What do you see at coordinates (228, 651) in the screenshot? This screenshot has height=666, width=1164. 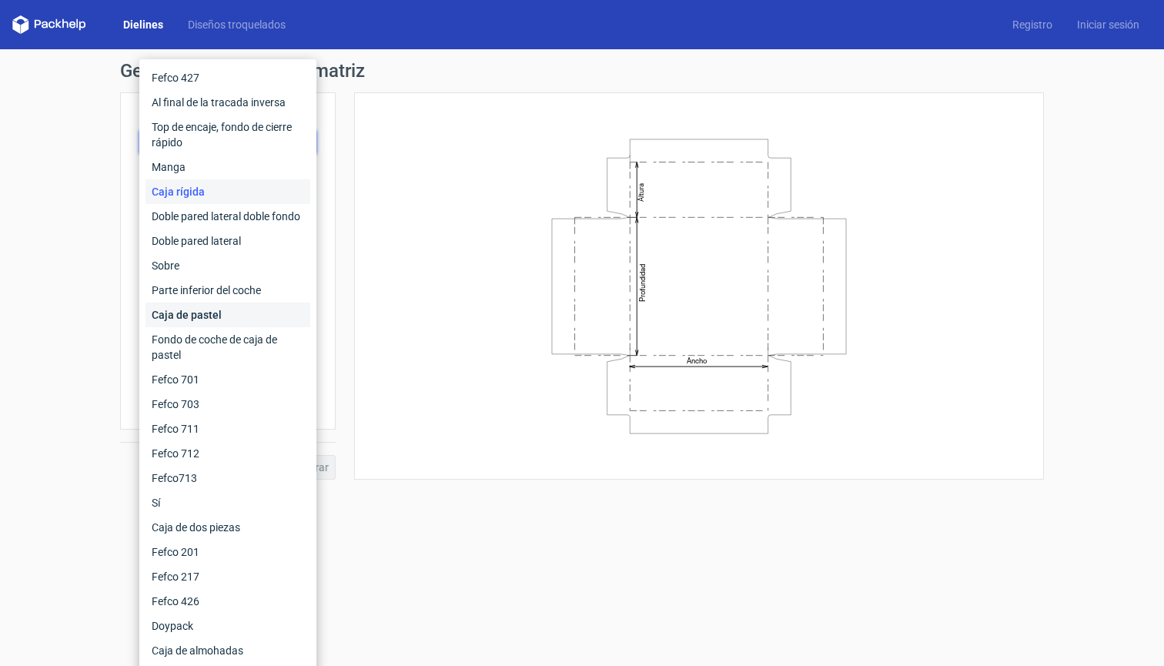 I see `div: Caja de almohadas` at bounding box center [228, 651].